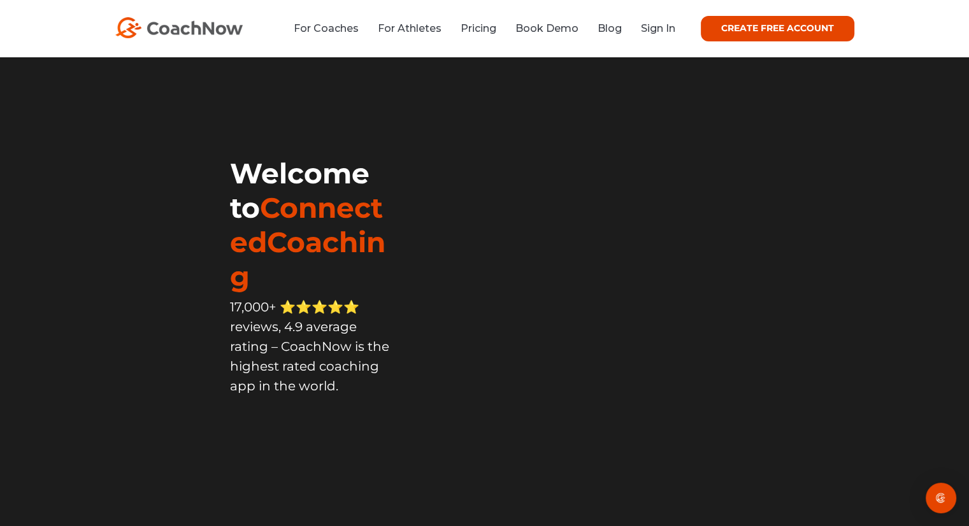 The height and width of the screenshot is (526, 969). I want to click on a: For Coaches, so click(326, 28).